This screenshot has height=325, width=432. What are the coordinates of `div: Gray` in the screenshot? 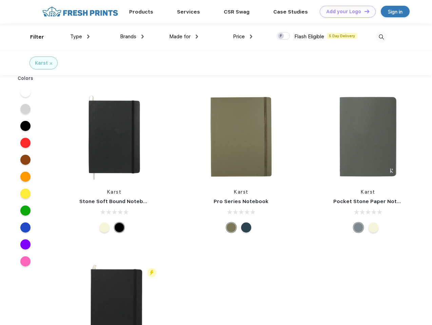 It's located at (358, 228).